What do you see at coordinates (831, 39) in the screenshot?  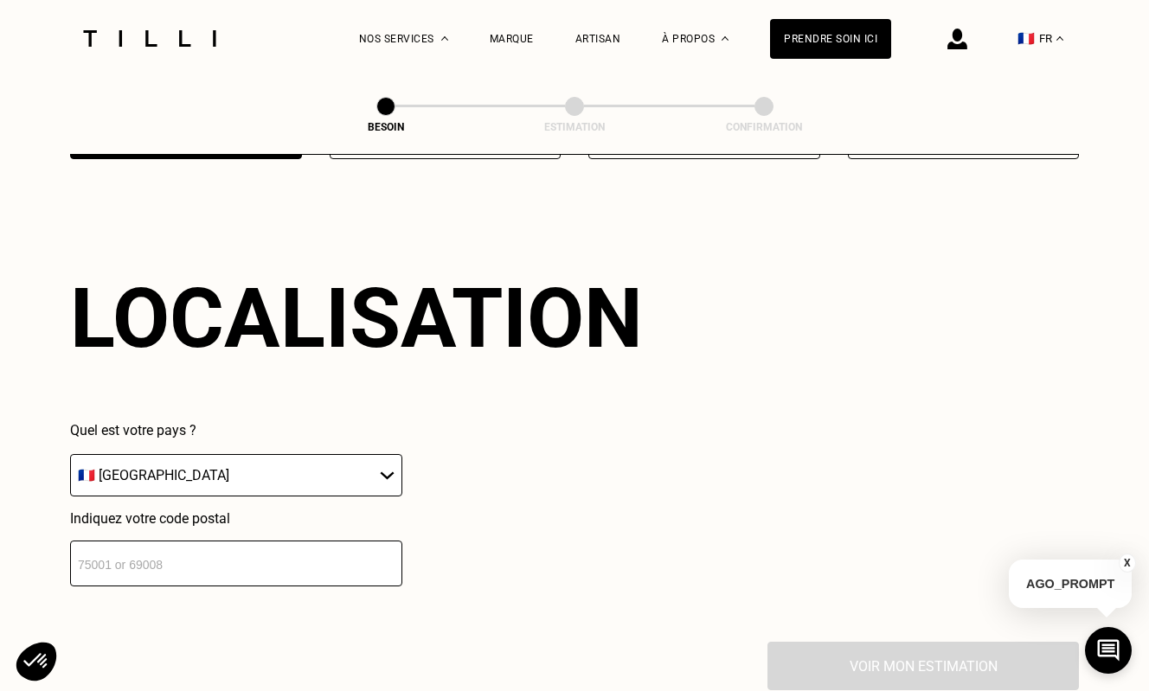 I see `div: Prendre soin ici` at bounding box center [831, 39].